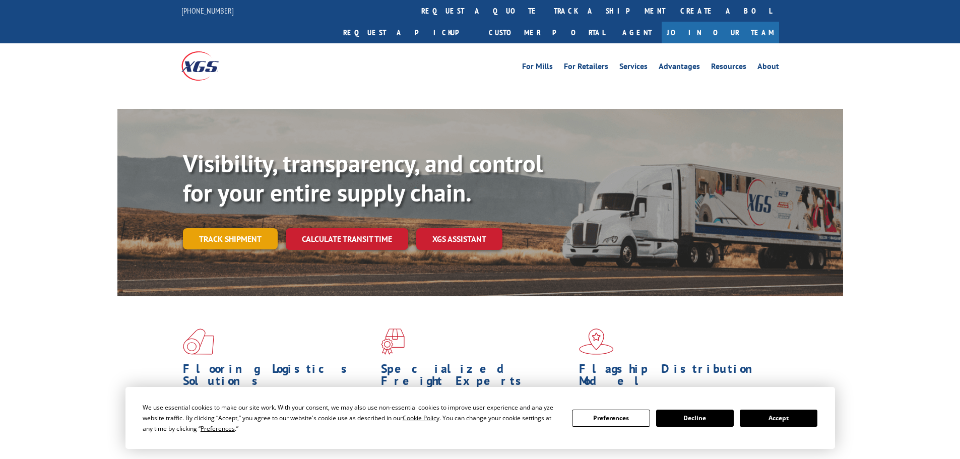 This screenshot has width=960, height=459. What do you see at coordinates (351, 418) in the screenshot?
I see `div: We use essential cookies to make our site work. With your consent, we may also use non-essential ...` at bounding box center [351, 418].